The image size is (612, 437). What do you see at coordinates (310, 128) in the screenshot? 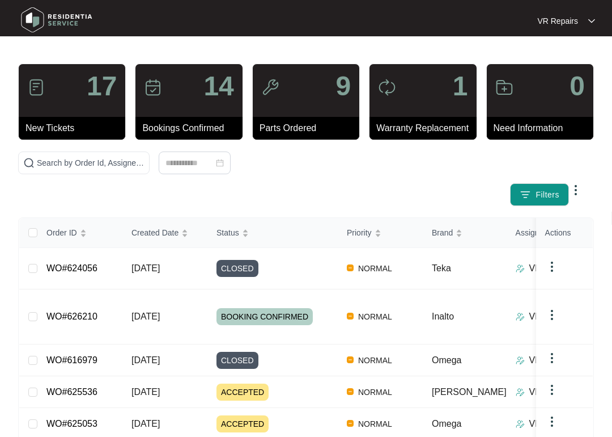
I see `p: Parts Ordered` at bounding box center [310, 128].